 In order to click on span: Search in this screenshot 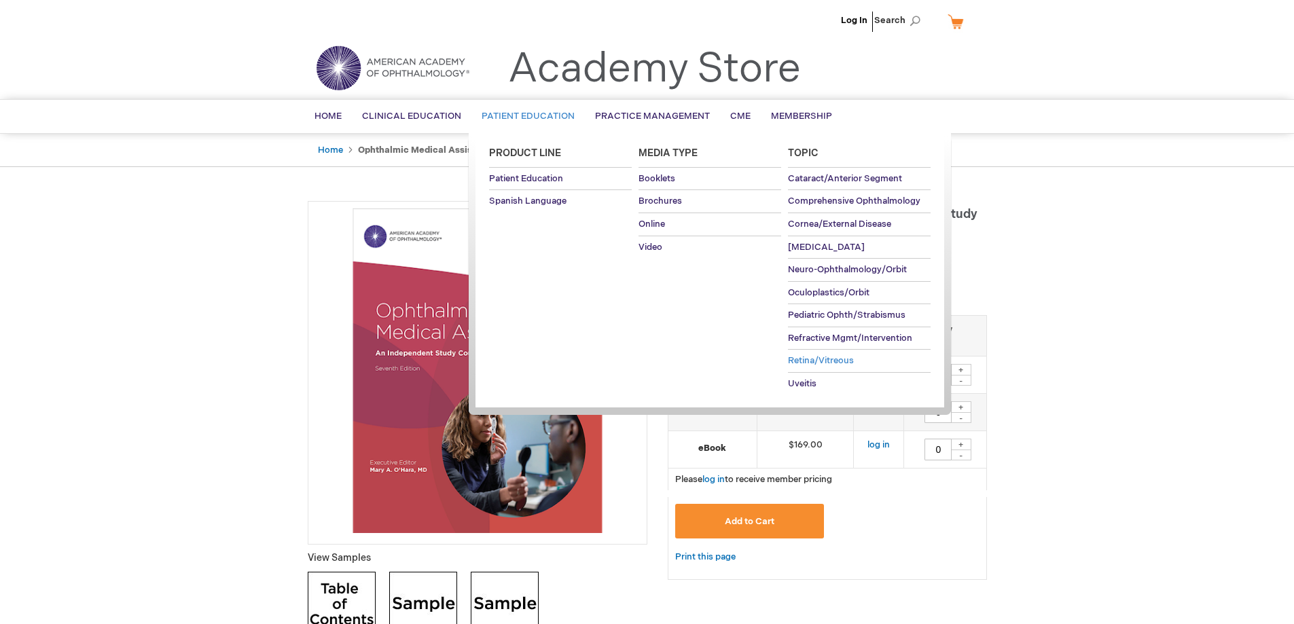, I will do `click(900, 20)`.